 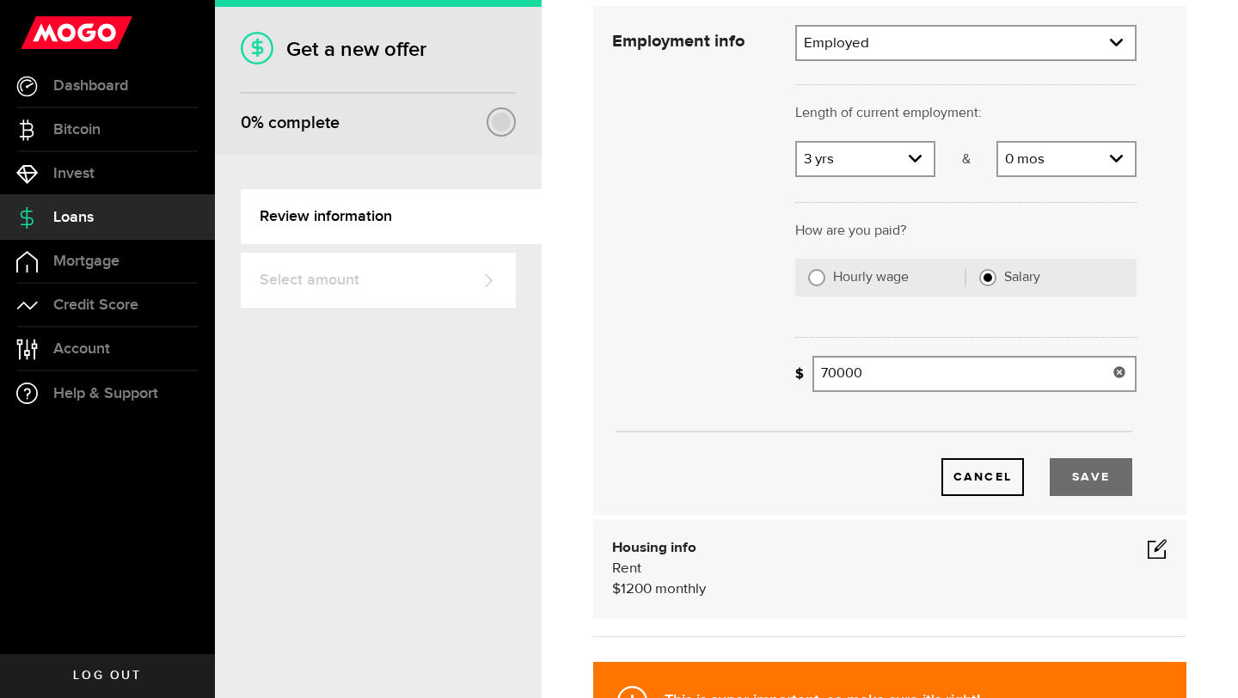 What do you see at coordinates (1091, 477) in the screenshot?
I see `button: Save` at bounding box center [1091, 477].